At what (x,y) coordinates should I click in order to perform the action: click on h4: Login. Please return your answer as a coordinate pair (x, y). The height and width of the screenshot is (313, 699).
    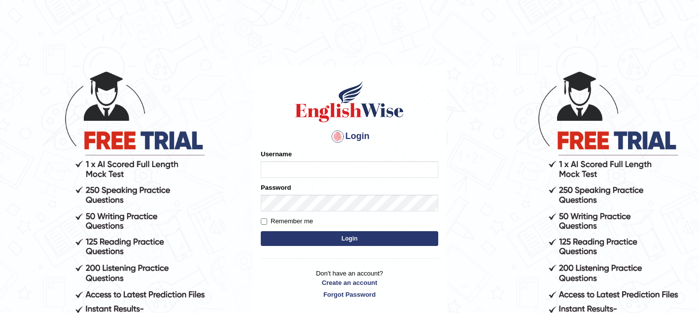
    Looking at the image, I should click on (349, 137).